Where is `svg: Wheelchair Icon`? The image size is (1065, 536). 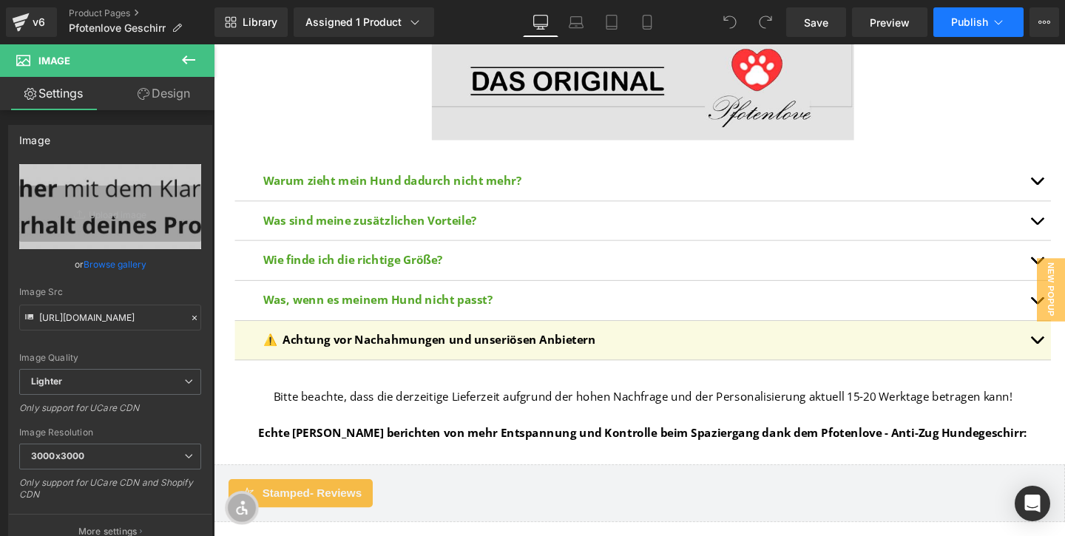 svg: Wheelchair Icon is located at coordinates (30, 488).